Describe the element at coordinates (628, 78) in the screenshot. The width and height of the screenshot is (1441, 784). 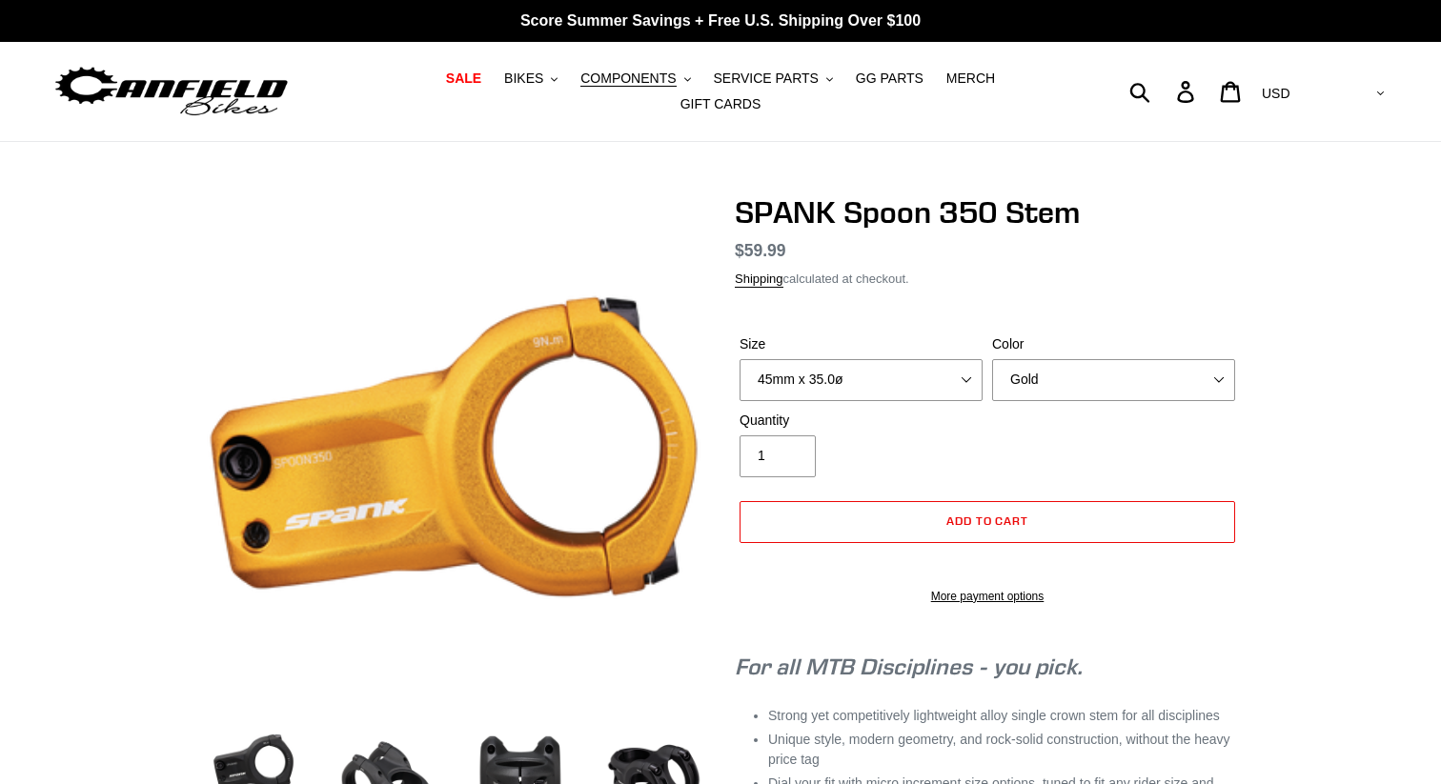
I see `span: COMPONENTS` at that location.